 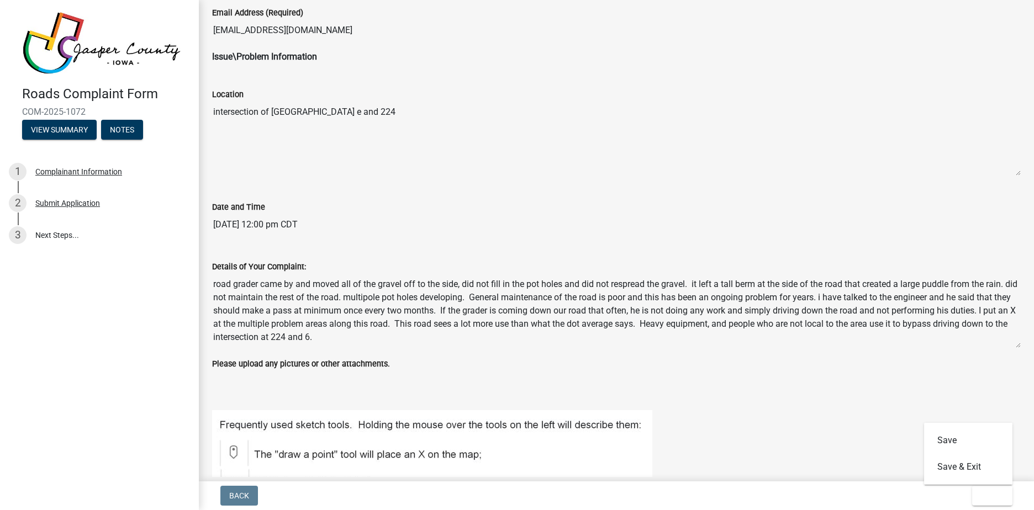 I want to click on wm-modal-confirm: Summary, so click(x=59, y=130).